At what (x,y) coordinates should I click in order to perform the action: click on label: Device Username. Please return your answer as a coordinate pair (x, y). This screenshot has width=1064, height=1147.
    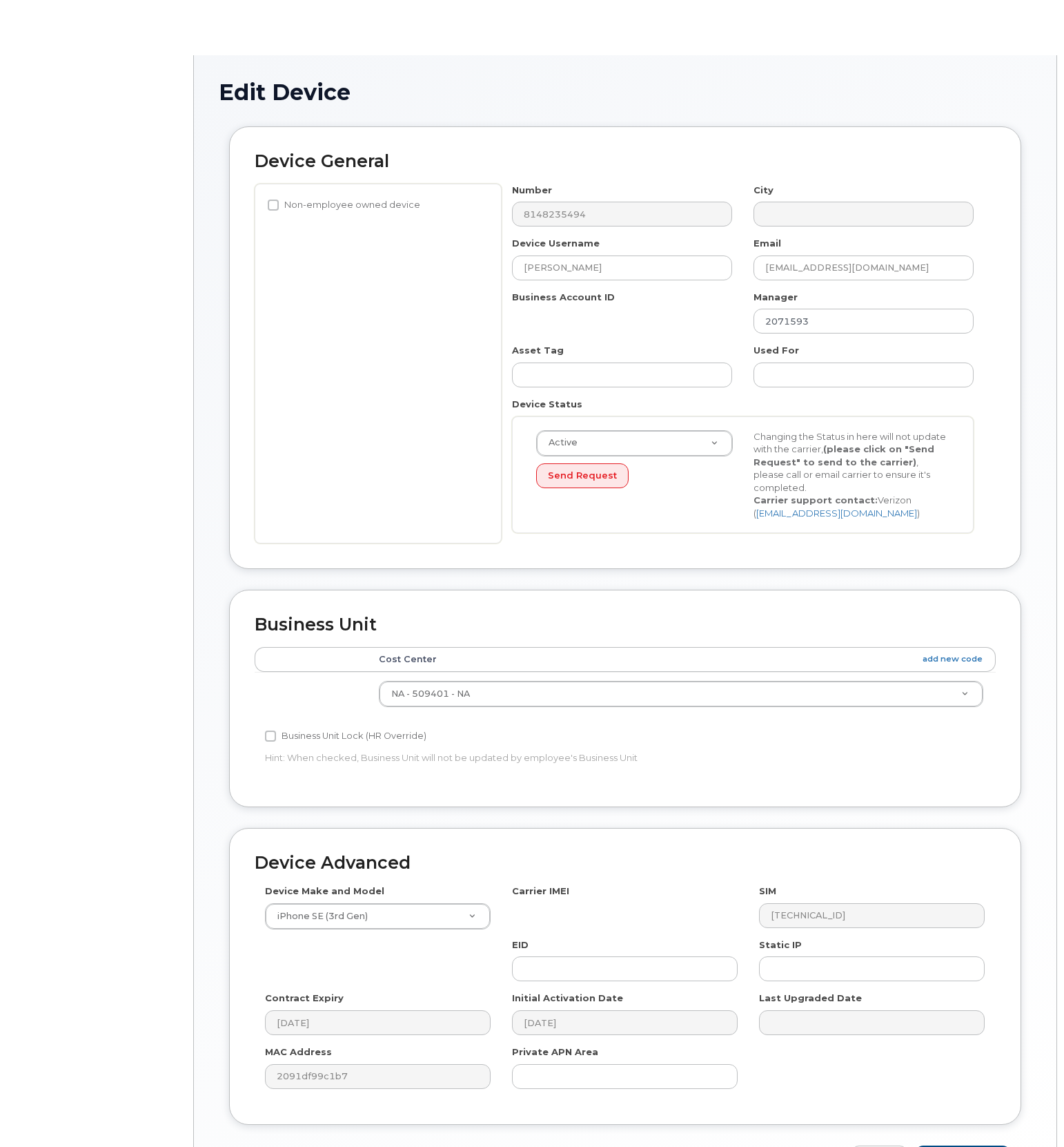
    Looking at the image, I should click on (556, 243).